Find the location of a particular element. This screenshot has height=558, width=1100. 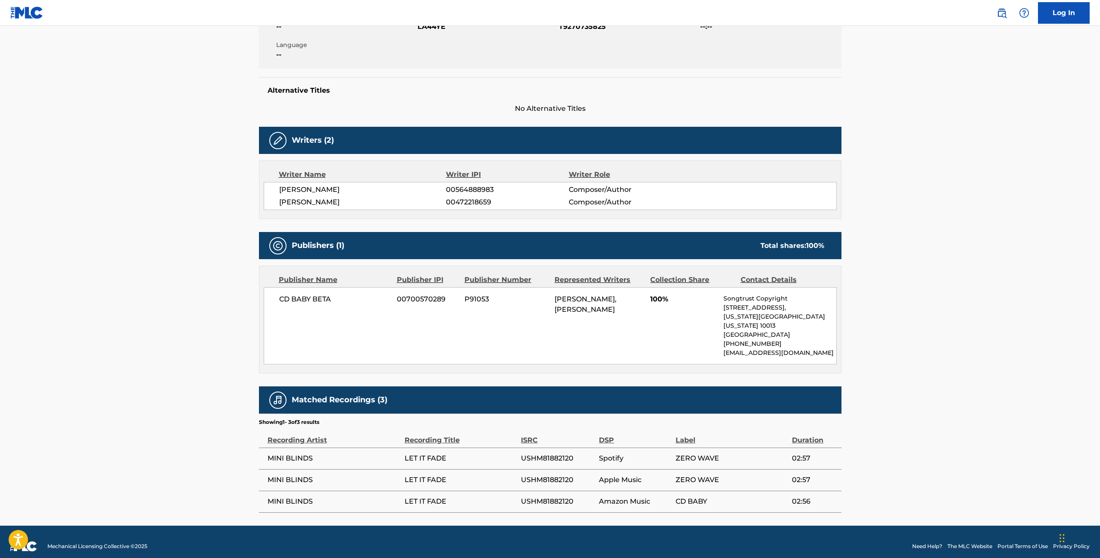

h5: Matched Recordings (3) is located at coordinates (340, 399).